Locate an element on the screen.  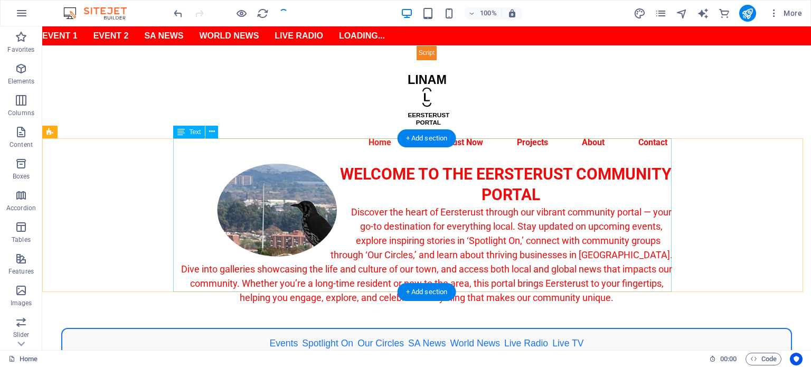
button: design is located at coordinates (640, 13).